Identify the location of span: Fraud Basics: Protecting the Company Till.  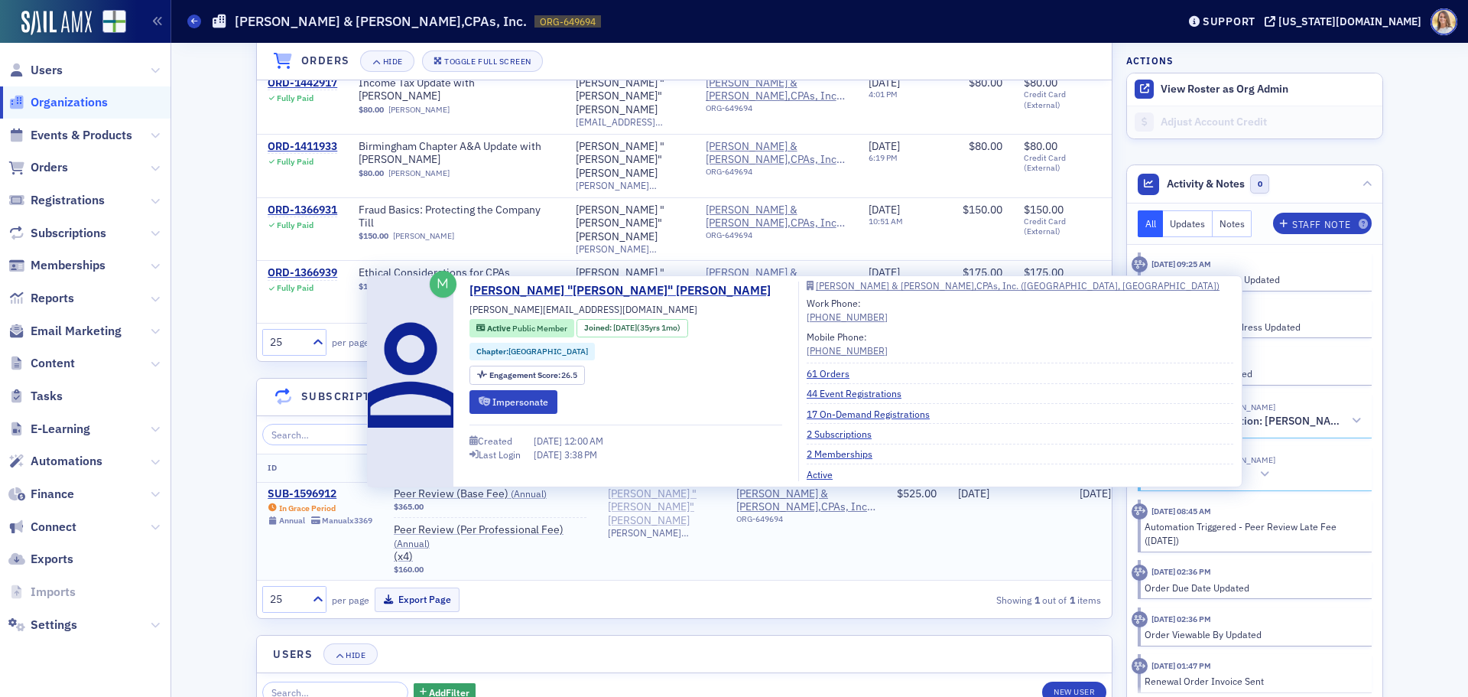
(457, 216).